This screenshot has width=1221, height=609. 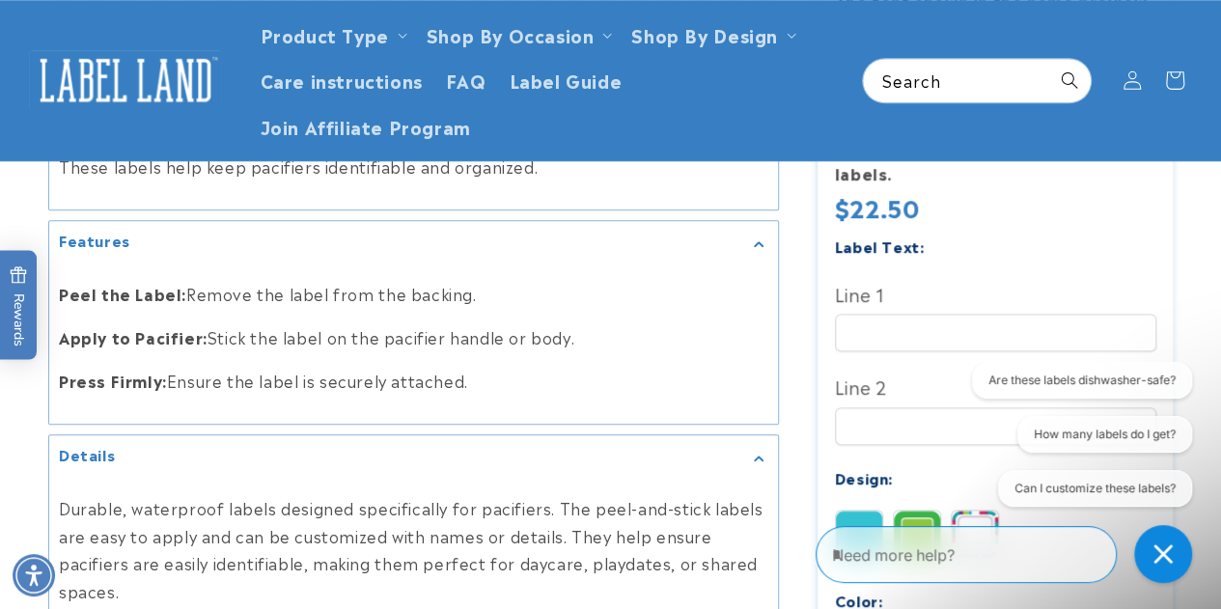 What do you see at coordinates (87, 455) in the screenshot?
I see `h2: Details` at bounding box center [87, 455].